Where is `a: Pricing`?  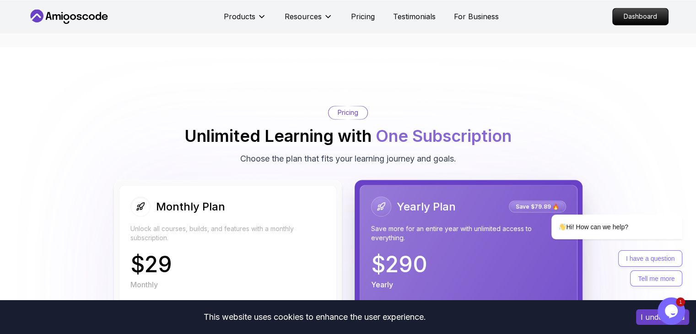 a: Pricing is located at coordinates (363, 16).